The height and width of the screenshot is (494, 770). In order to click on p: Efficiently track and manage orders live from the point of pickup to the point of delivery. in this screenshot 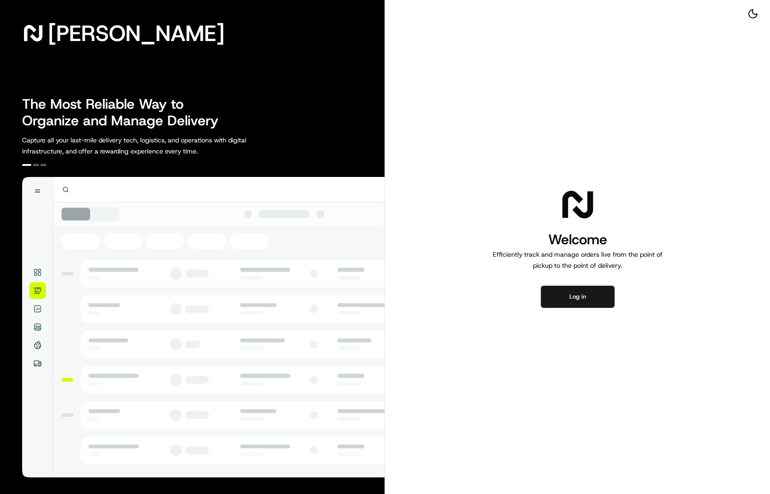, I will do `click(578, 260)`.